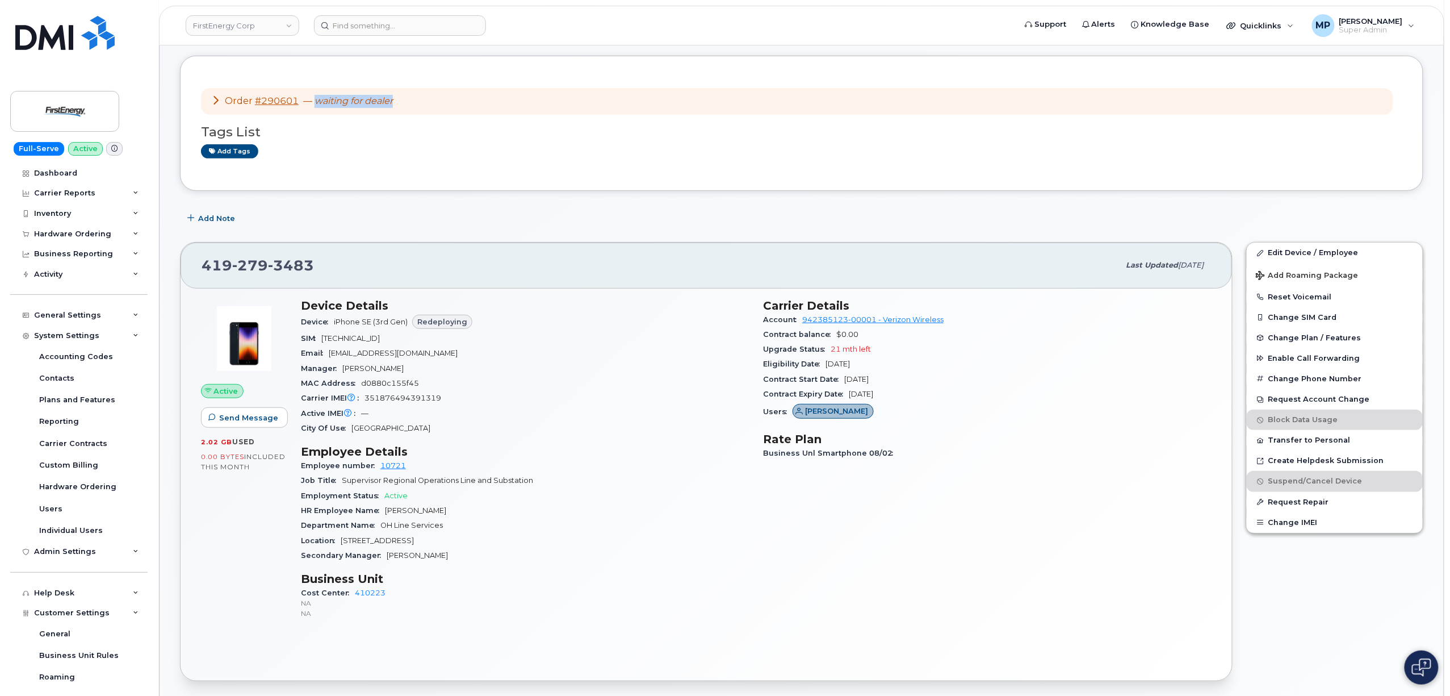  I want to click on span: City Of Use, so click(326, 428).